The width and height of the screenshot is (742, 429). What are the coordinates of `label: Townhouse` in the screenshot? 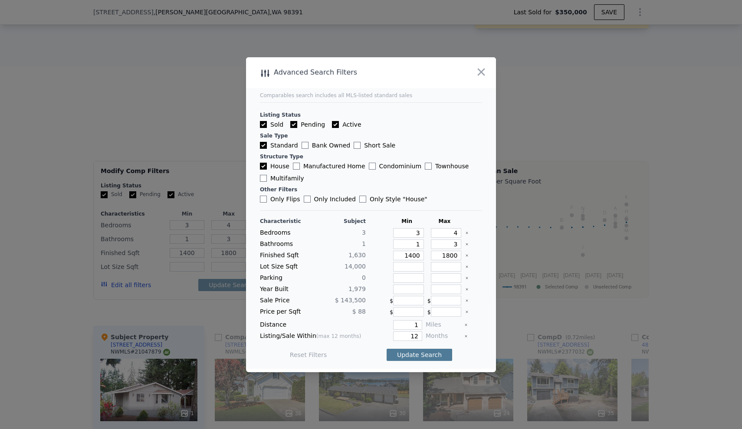 It's located at (447, 166).